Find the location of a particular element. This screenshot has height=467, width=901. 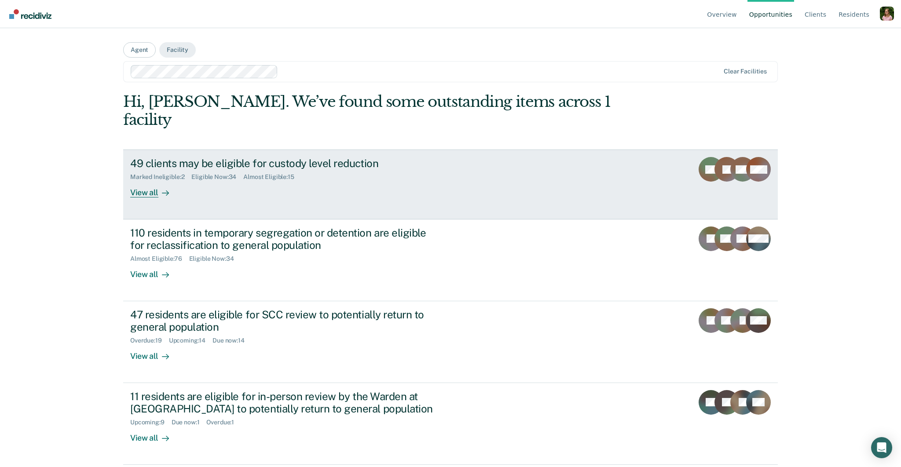

img: Recidiviz is located at coordinates (30, 14).